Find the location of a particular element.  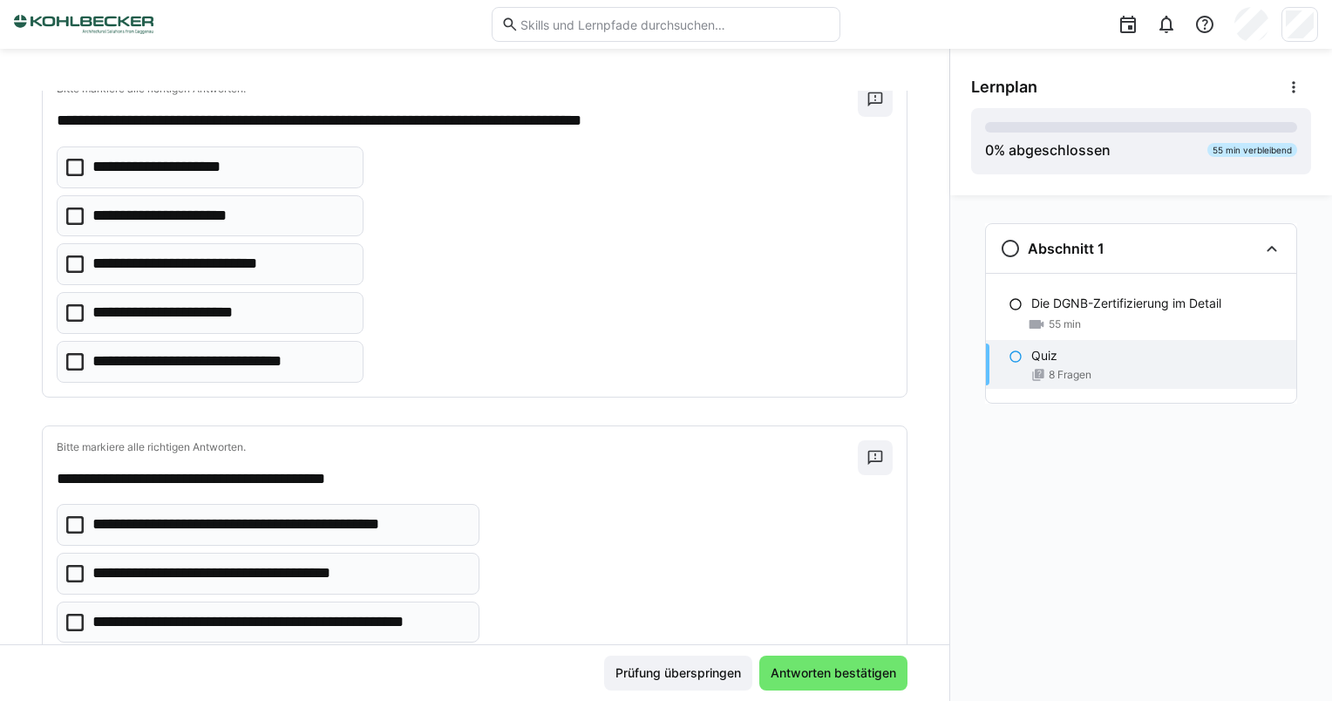

span: Antworten bestätigen is located at coordinates (833, 673).